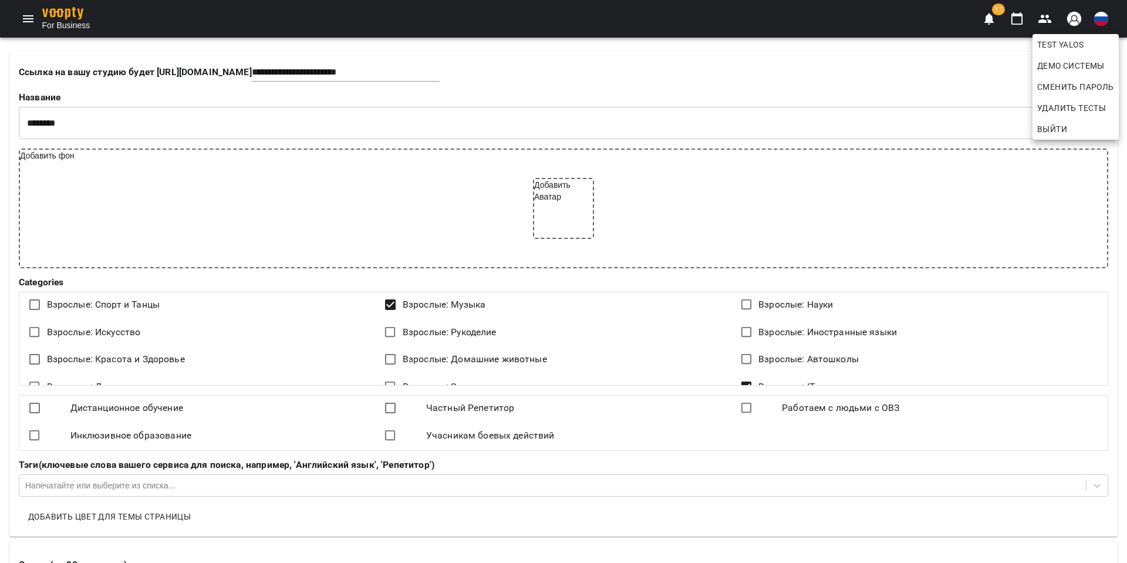  I want to click on a: Демо системы, so click(1071, 66).